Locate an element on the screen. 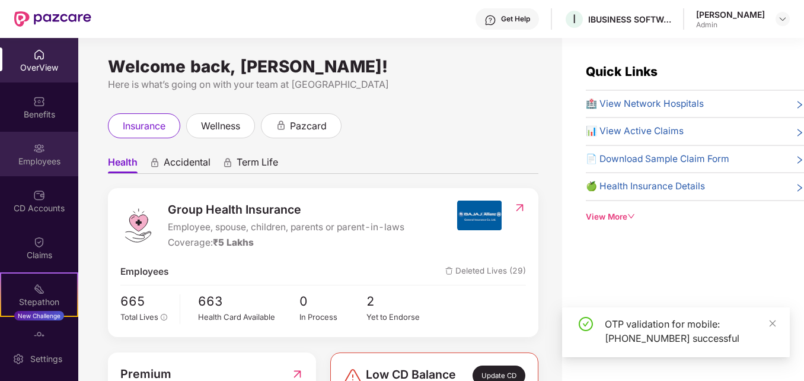  img: insurerIcon is located at coordinates (479, 215).